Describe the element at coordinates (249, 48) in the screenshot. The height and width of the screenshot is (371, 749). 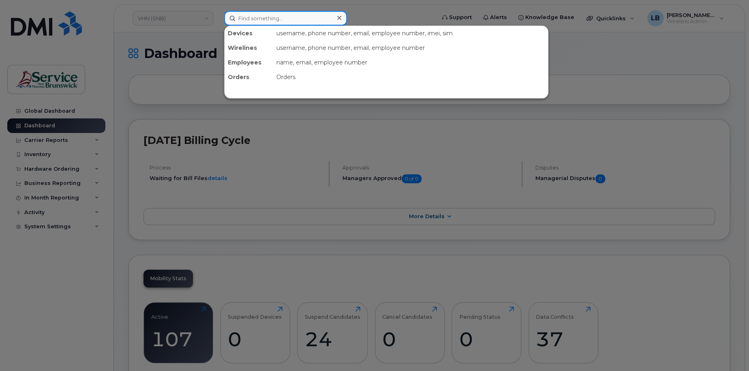
I see `div: Wirelines` at that location.